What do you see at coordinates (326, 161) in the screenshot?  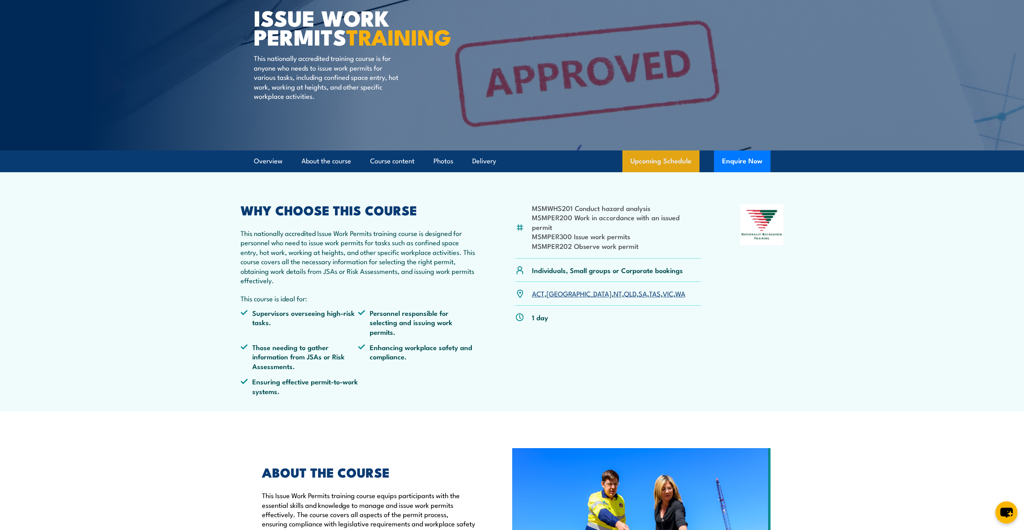 I see `a: About the course` at bounding box center [326, 161].